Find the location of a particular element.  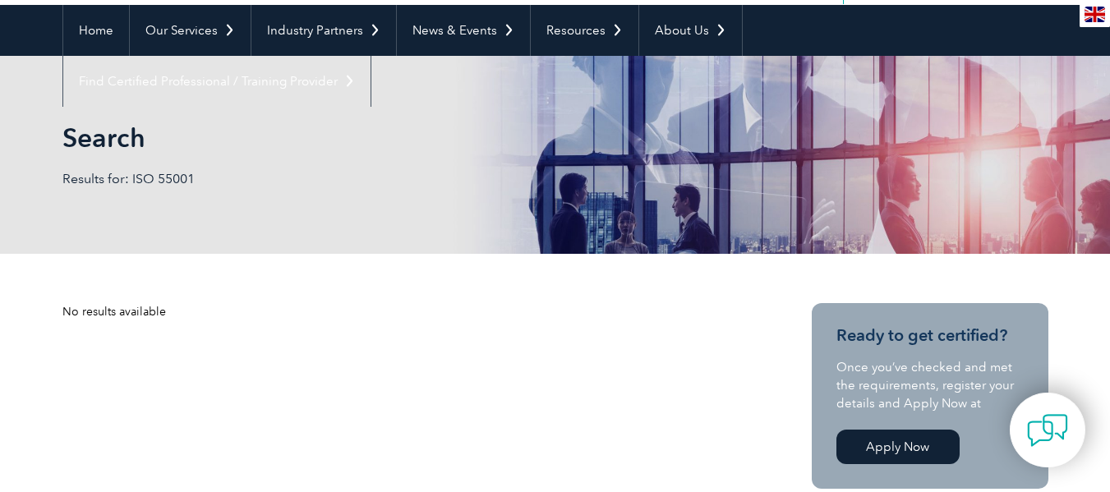

a: About Us is located at coordinates (690, 30).